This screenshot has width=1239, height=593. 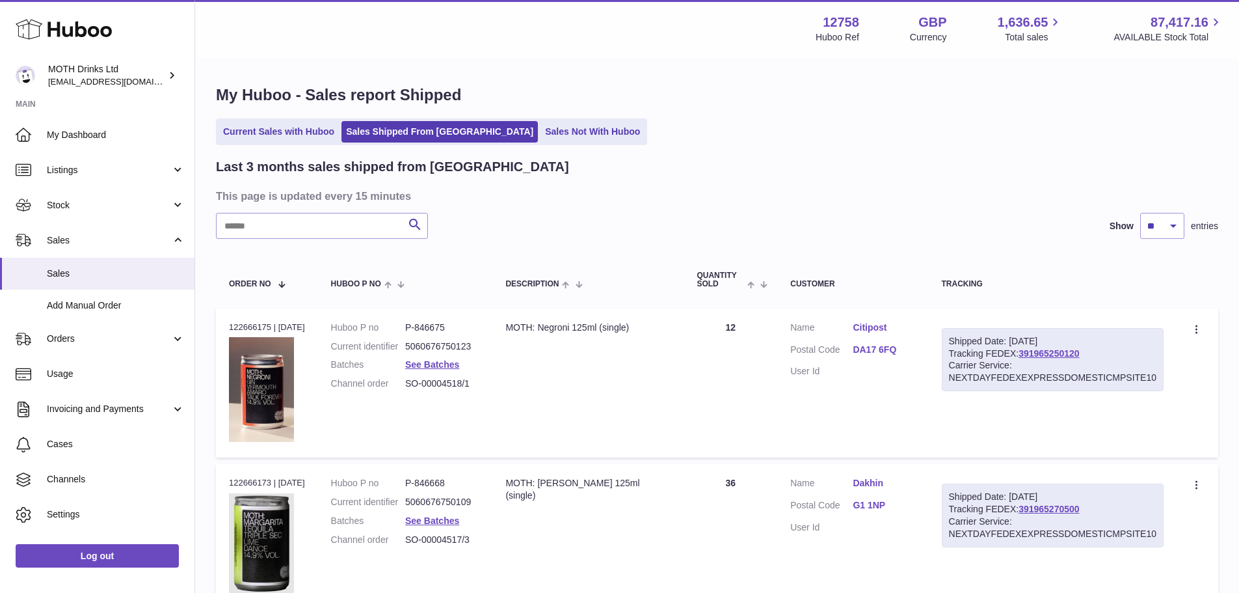 What do you see at coordinates (1053, 284) in the screenshot?
I see `div: Tracking` at bounding box center [1053, 284].